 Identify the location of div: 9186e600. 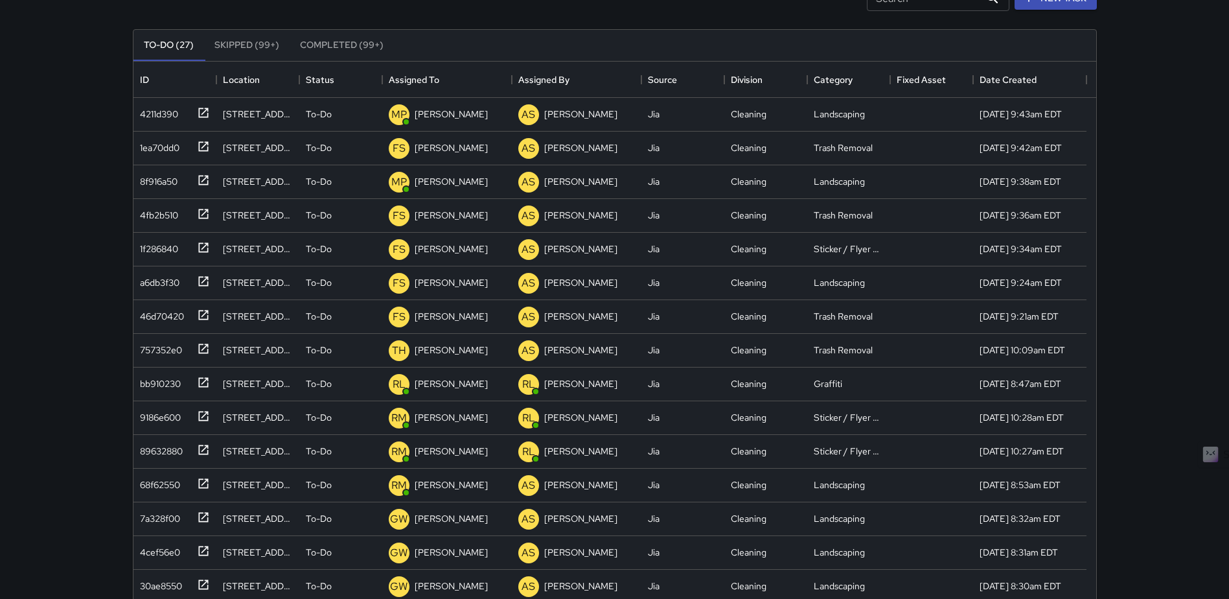
(157, 415).